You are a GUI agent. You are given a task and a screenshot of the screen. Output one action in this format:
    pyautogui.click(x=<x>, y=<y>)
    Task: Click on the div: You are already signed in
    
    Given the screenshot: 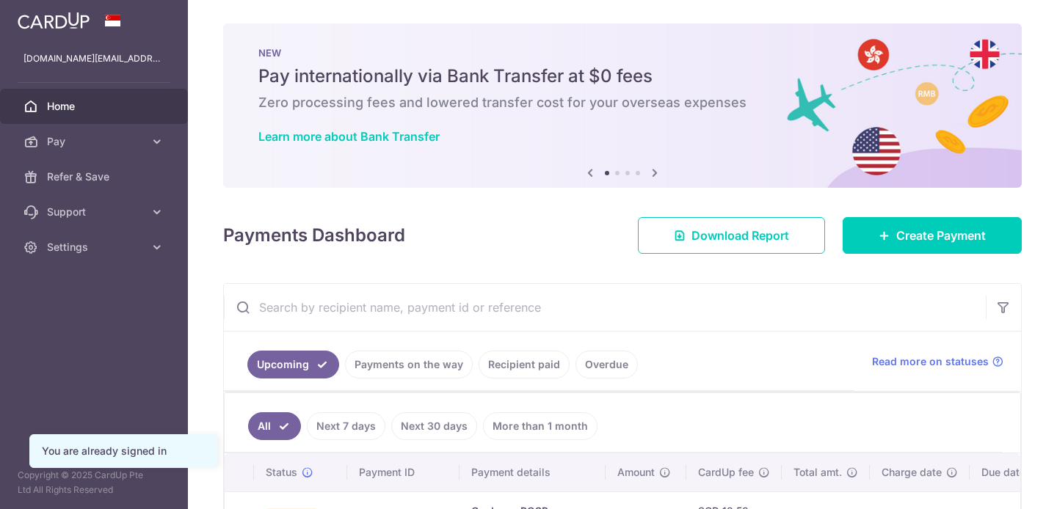 What is the action you would take?
    pyautogui.click(x=123, y=451)
    